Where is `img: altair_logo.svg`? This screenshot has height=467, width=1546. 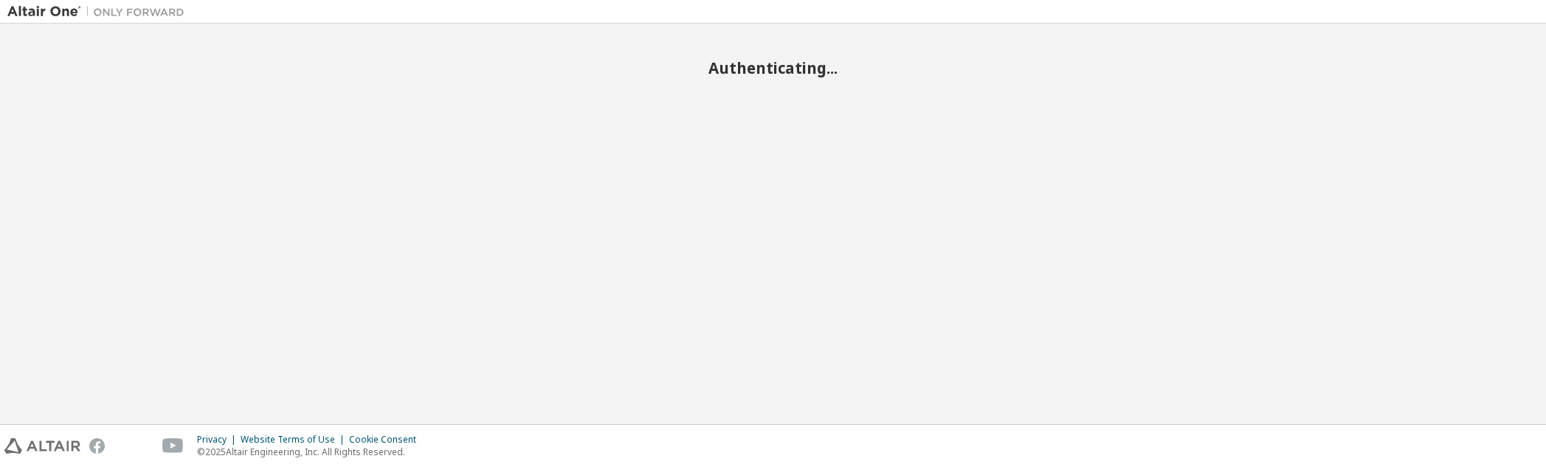 img: altair_logo.svg is located at coordinates (42, 446).